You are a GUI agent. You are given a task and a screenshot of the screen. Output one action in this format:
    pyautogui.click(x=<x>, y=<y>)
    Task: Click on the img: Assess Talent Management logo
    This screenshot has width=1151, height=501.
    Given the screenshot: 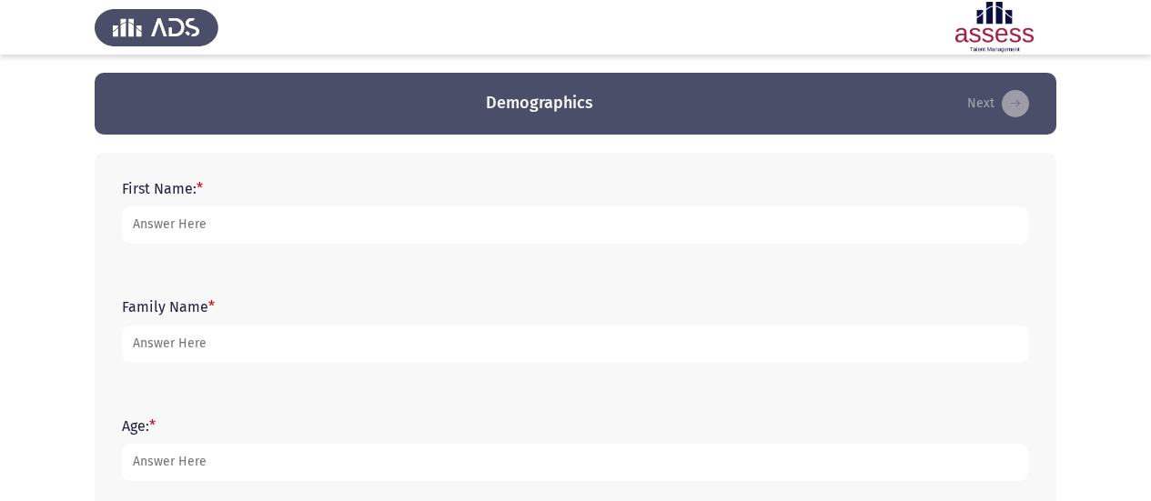 What is the action you would take?
    pyautogui.click(x=157, y=27)
    